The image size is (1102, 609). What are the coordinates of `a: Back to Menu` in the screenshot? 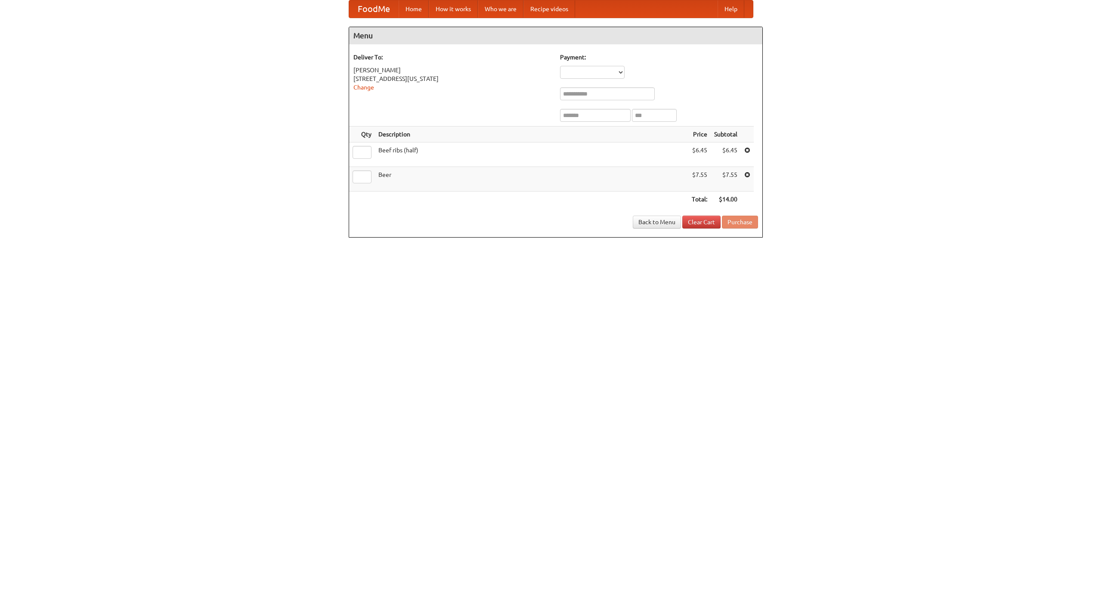 It's located at (657, 222).